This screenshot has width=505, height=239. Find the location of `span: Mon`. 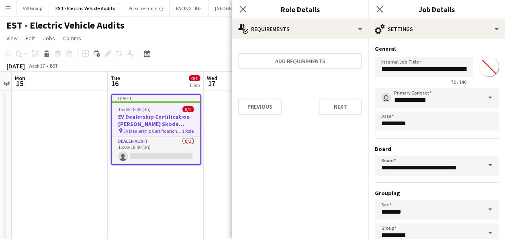

span: Mon is located at coordinates (20, 78).